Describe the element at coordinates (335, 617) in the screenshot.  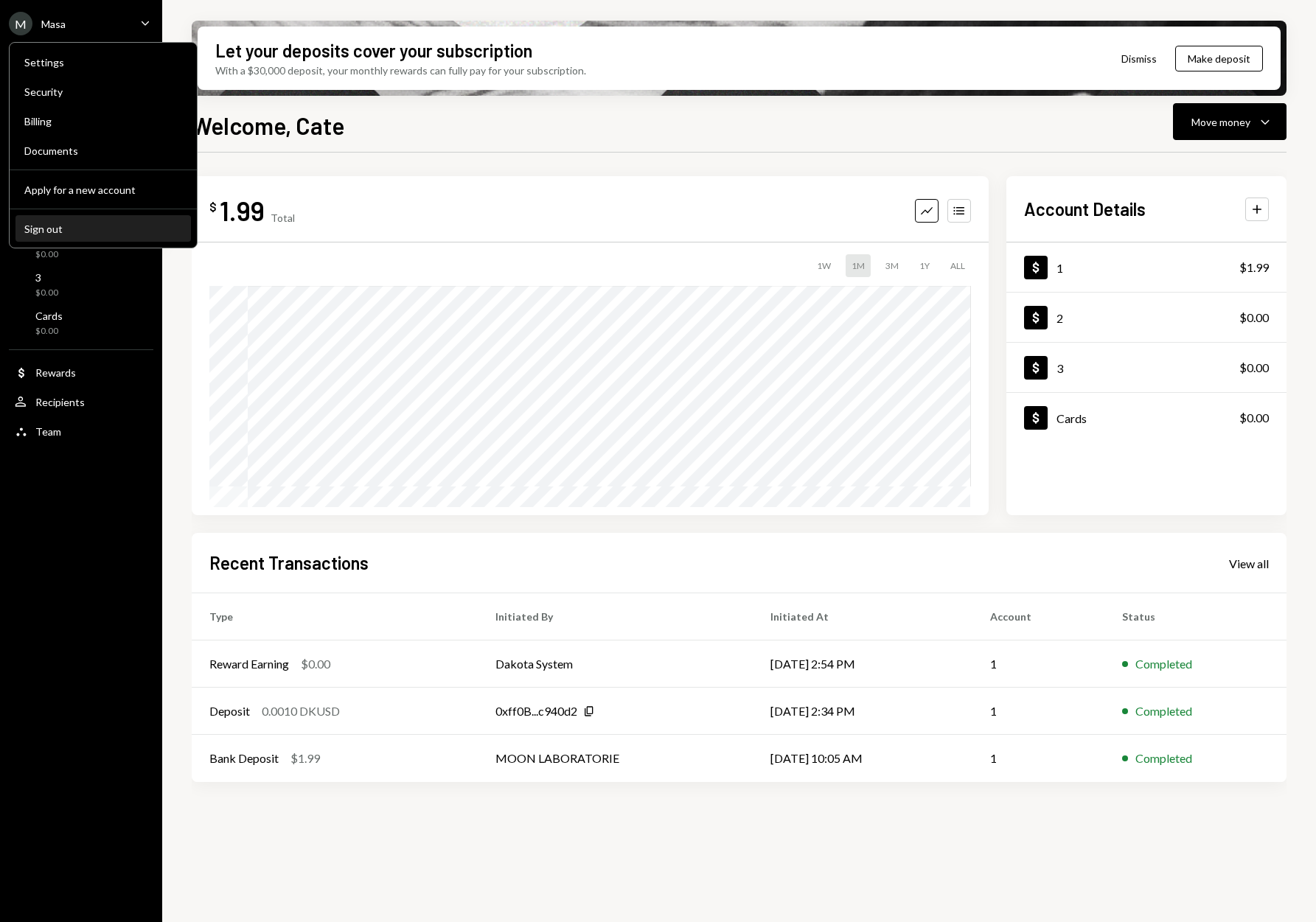
I see `th: Type` at that location.